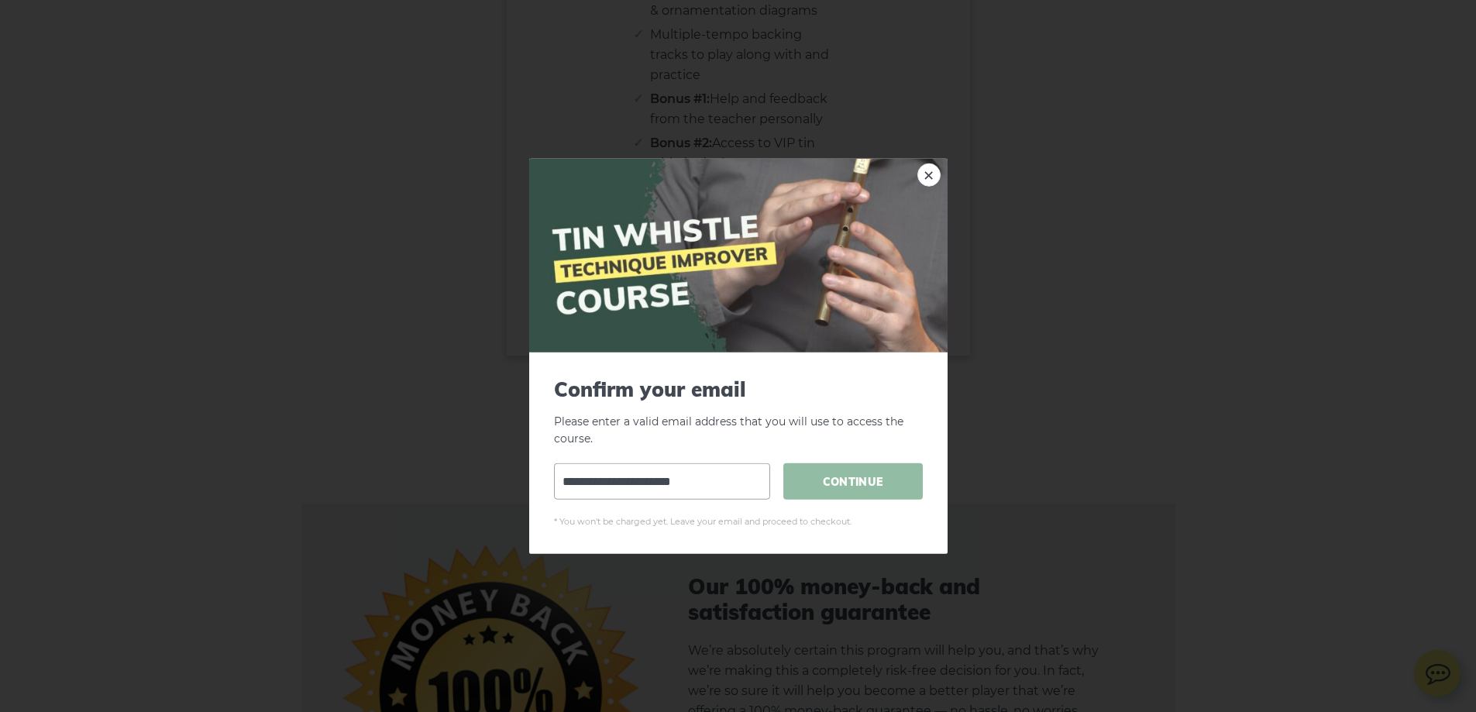  What do you see at coordinates (739, 388) in the screenshot?
I see `span: Confirm your email` at bounding box center [739, 388].